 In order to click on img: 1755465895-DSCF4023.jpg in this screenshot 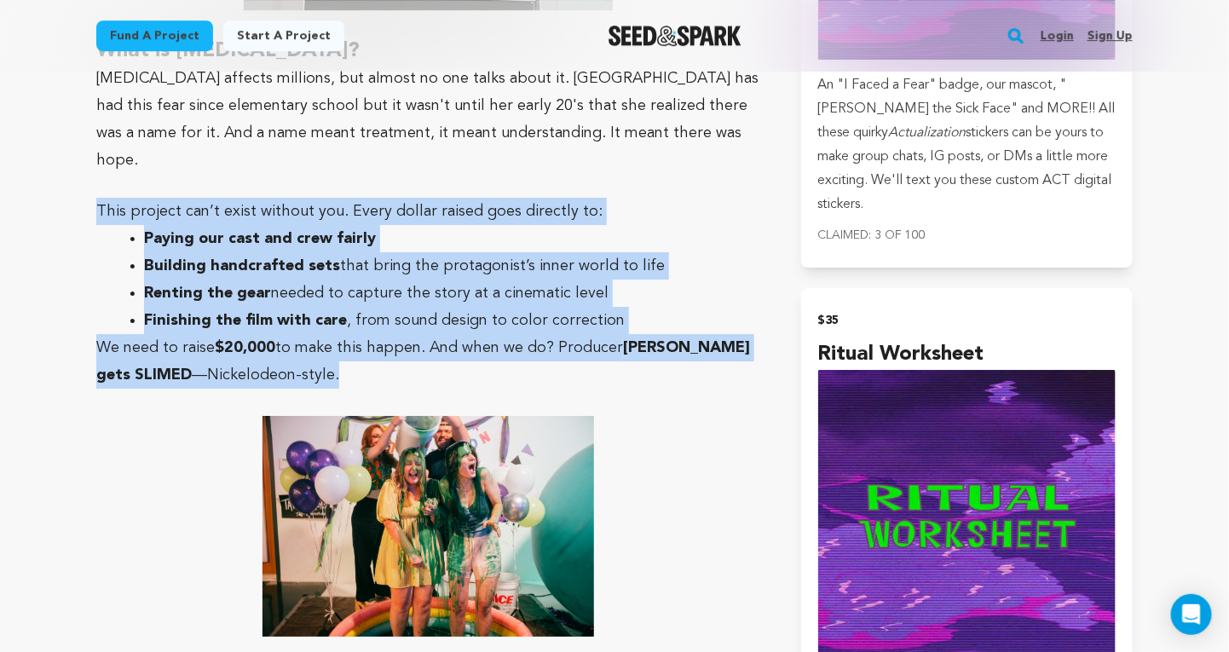, I will do `click(428, 527)`.